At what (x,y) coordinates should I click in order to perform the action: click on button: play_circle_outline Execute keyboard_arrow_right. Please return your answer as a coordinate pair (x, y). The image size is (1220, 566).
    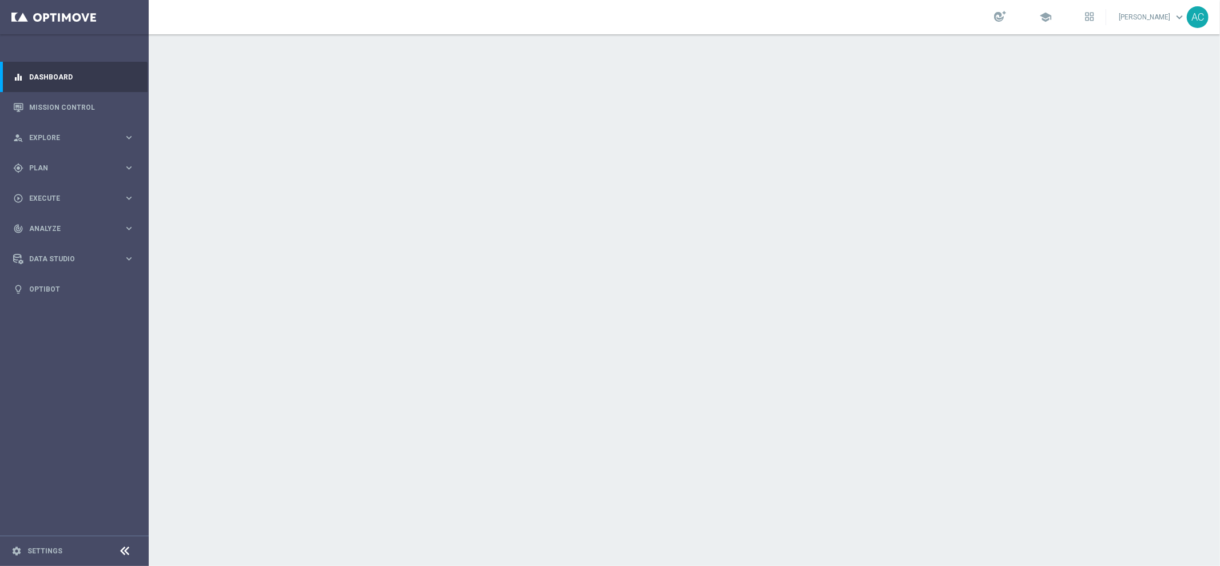
    Looking at the image, I should click on (74, 198).